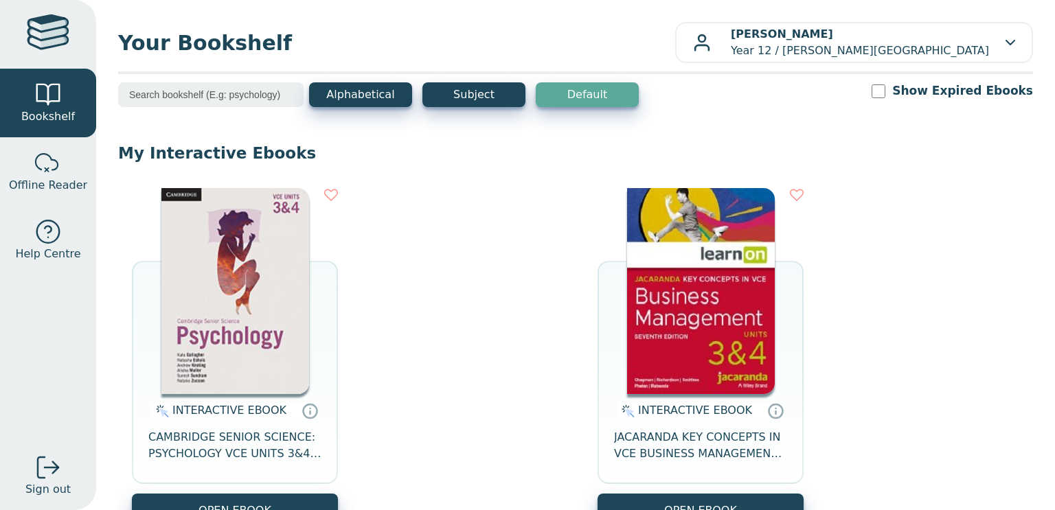 The height and width of the screenshot is (510, 1055). I want to click on span: CAMBRIDGE SENIOR SCIENCE: PSYCHOLOGY VCE UNITS 3&4 EBOOK, so click(235, 446).